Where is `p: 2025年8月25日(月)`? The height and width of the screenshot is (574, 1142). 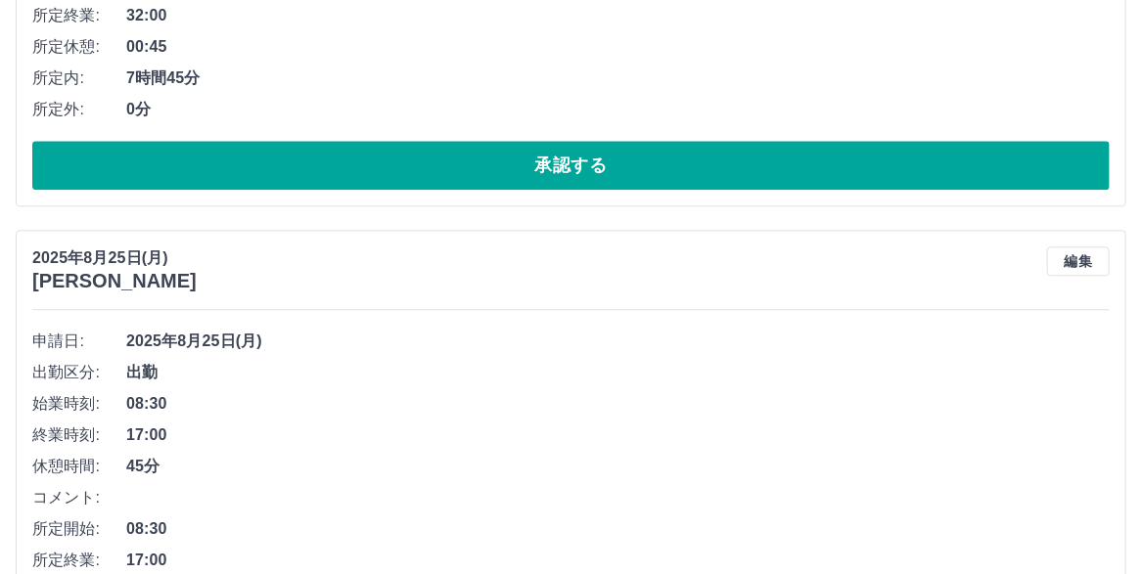
p: 2025年8月25日(月) is located at coordinates (114, 258).